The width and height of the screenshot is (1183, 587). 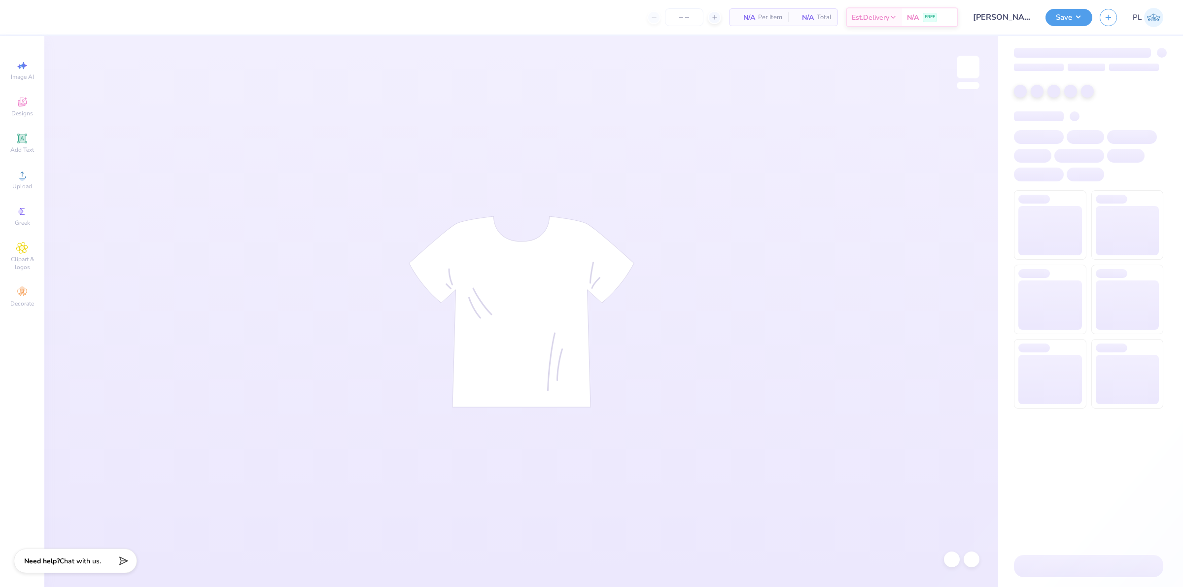 I want to click on span: Add Text, so click(x=22, y=150).